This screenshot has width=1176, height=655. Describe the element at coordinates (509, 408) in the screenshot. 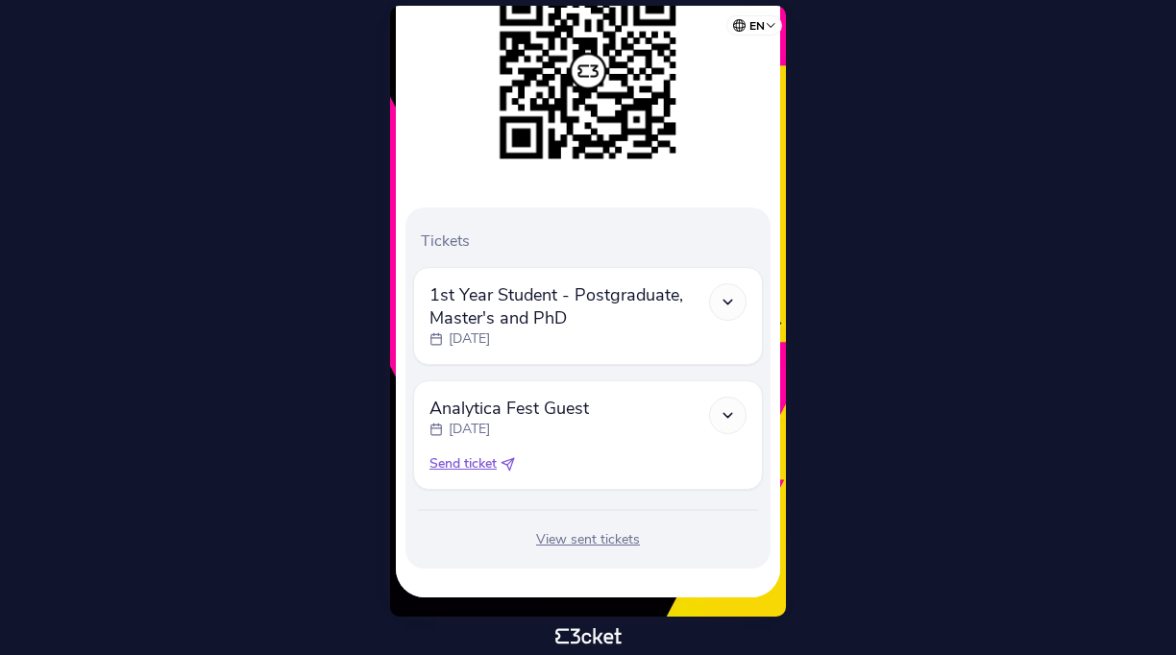

I see `span: Analytica Fest Guest` at that location.